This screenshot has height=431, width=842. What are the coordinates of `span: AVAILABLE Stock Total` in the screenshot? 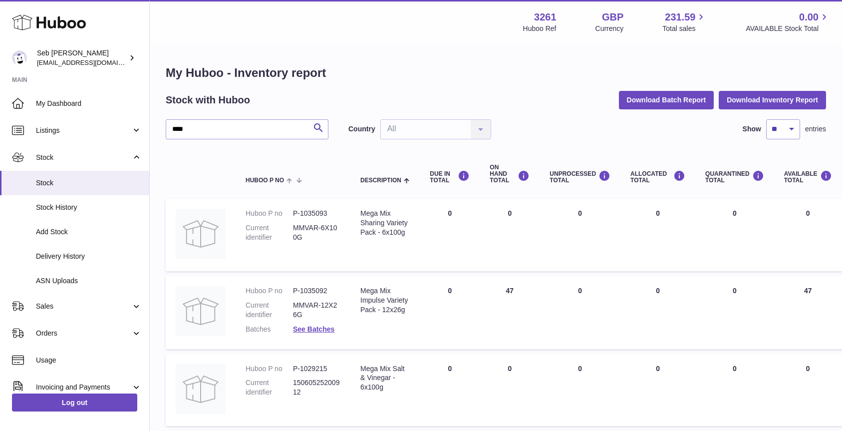 It's located at (788, 28).